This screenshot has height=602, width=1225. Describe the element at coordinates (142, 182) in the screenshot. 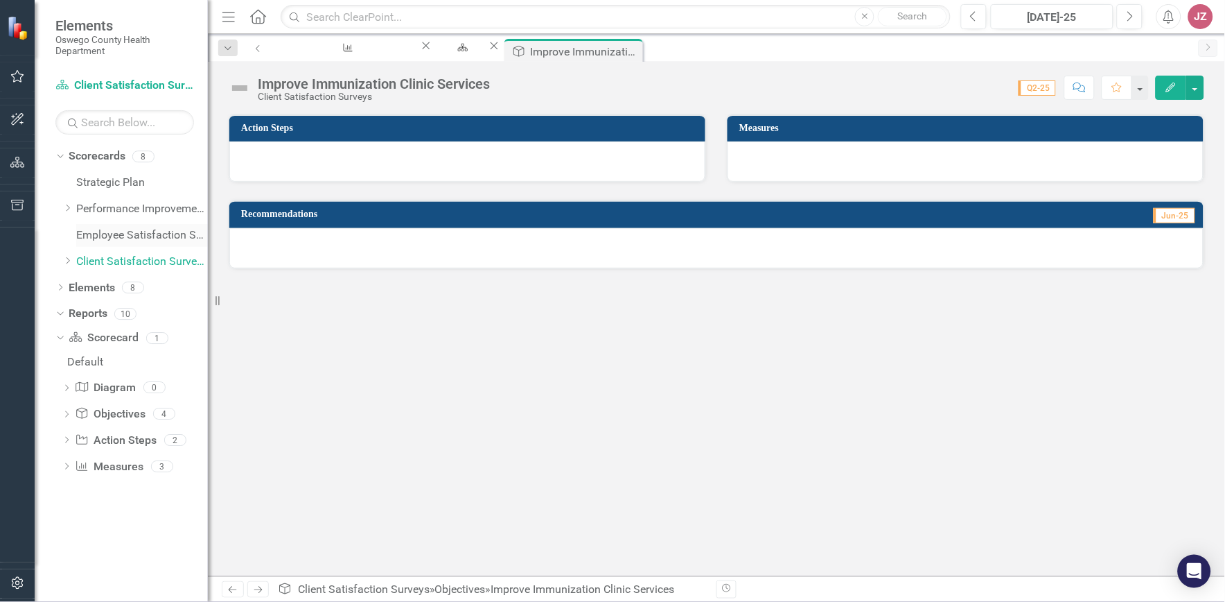

I see `a: Strategic Plan` at that location.